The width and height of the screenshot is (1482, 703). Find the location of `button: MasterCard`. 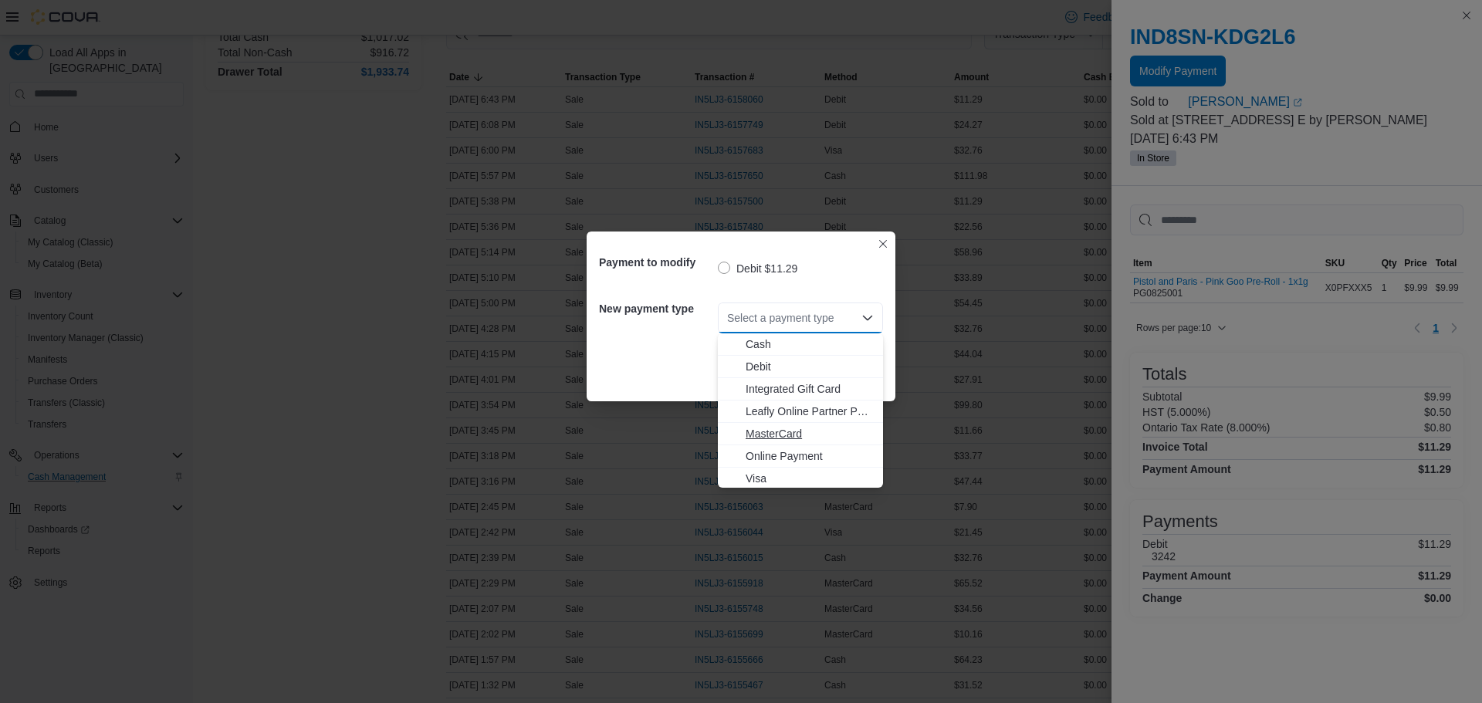

button: MasterCard is located at coordinates (800, 434).